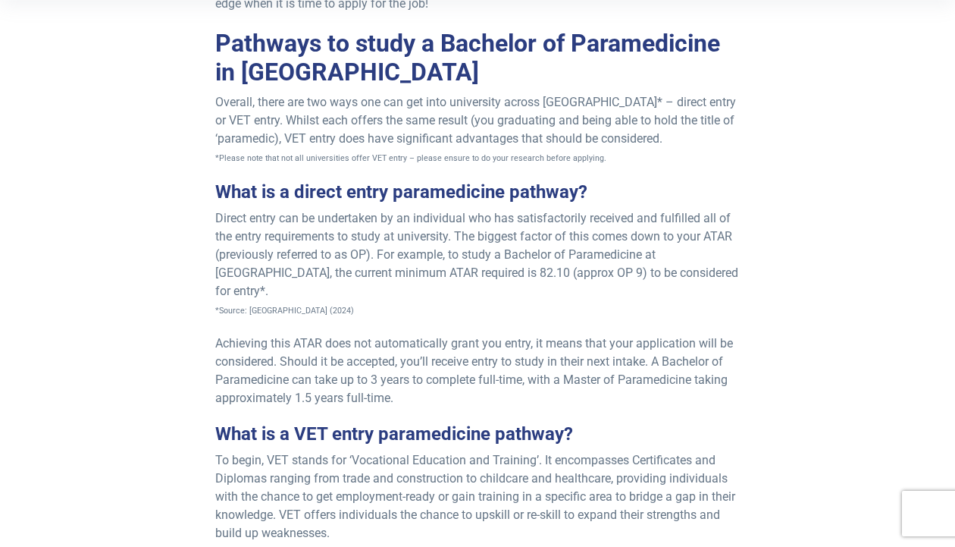 The image size is (955, 547). I want to click on span: To begin, VET stands for ‘Vocational Education and Training’. It encompasses Certificates and Dip..., so click(475, 496).